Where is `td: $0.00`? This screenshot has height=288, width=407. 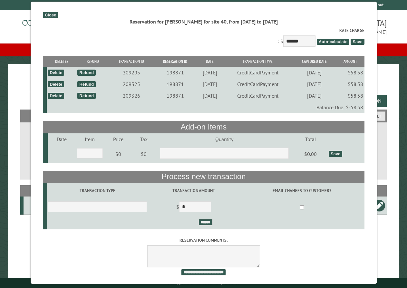 td: $0.00 is located at coordinates (311, 154).